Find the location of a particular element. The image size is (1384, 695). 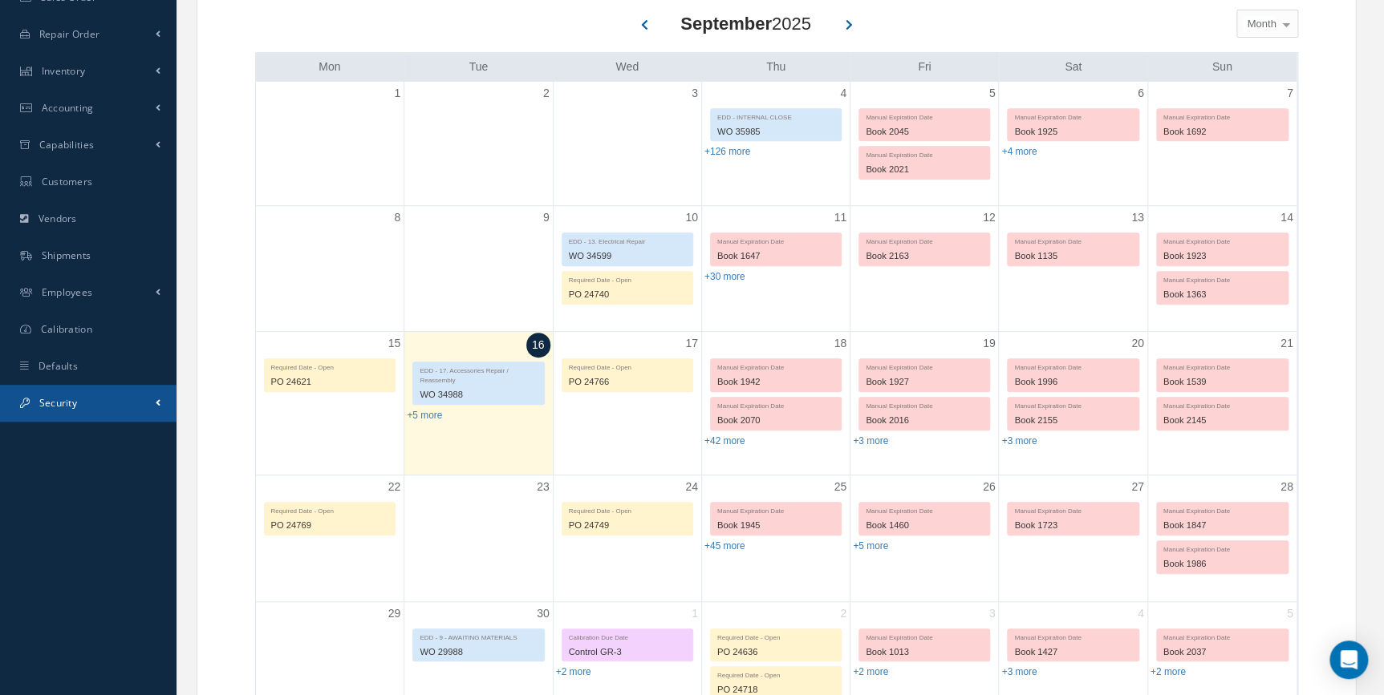

div: Book 2155 is located at coordinates (1073, 420).